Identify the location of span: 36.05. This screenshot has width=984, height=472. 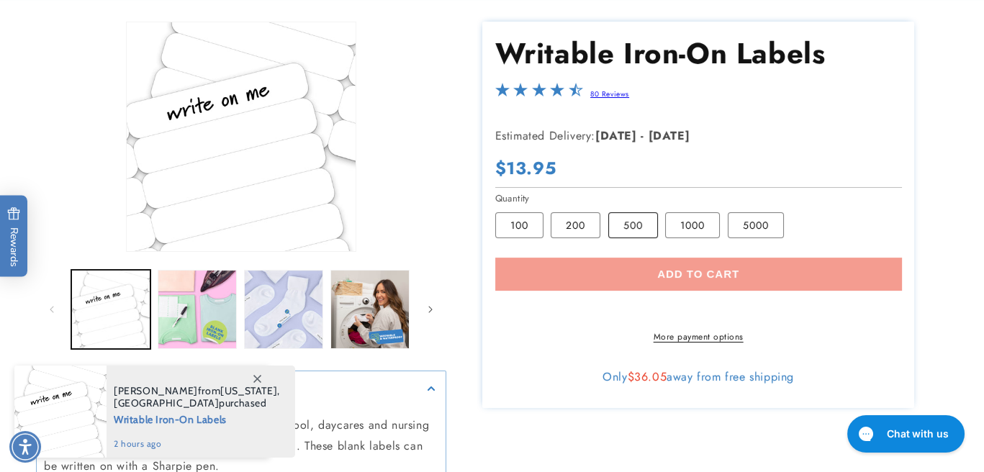
(650, 376).